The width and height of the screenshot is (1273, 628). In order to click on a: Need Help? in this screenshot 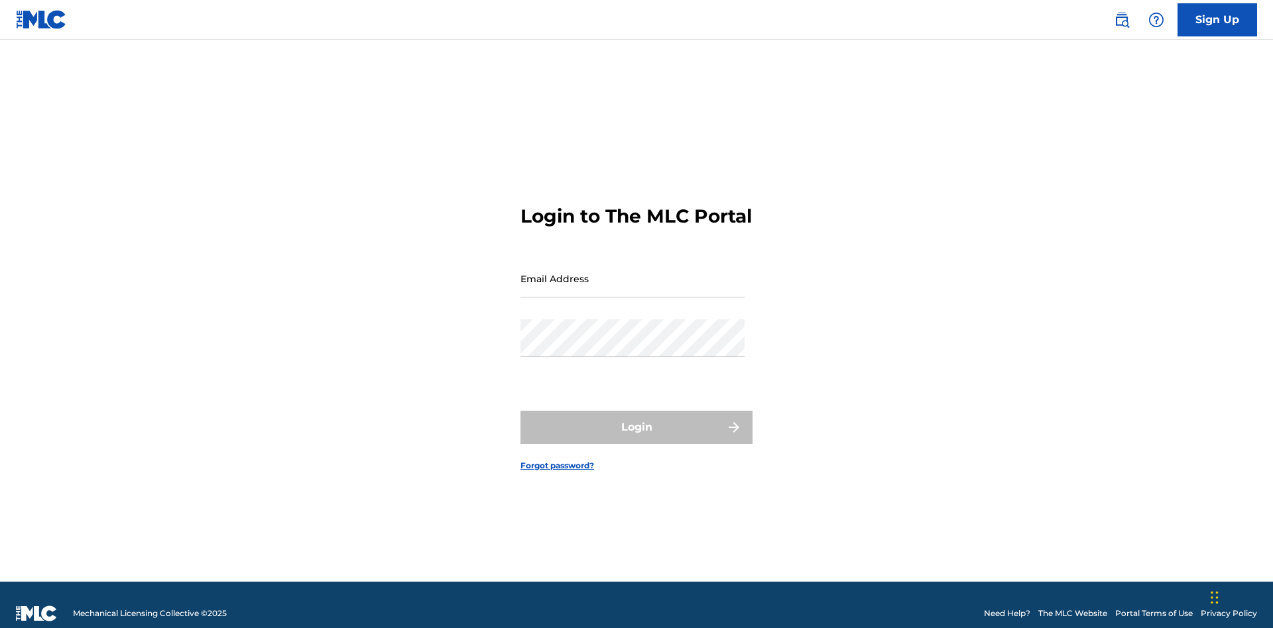, I will do `click(1007, 614)`.